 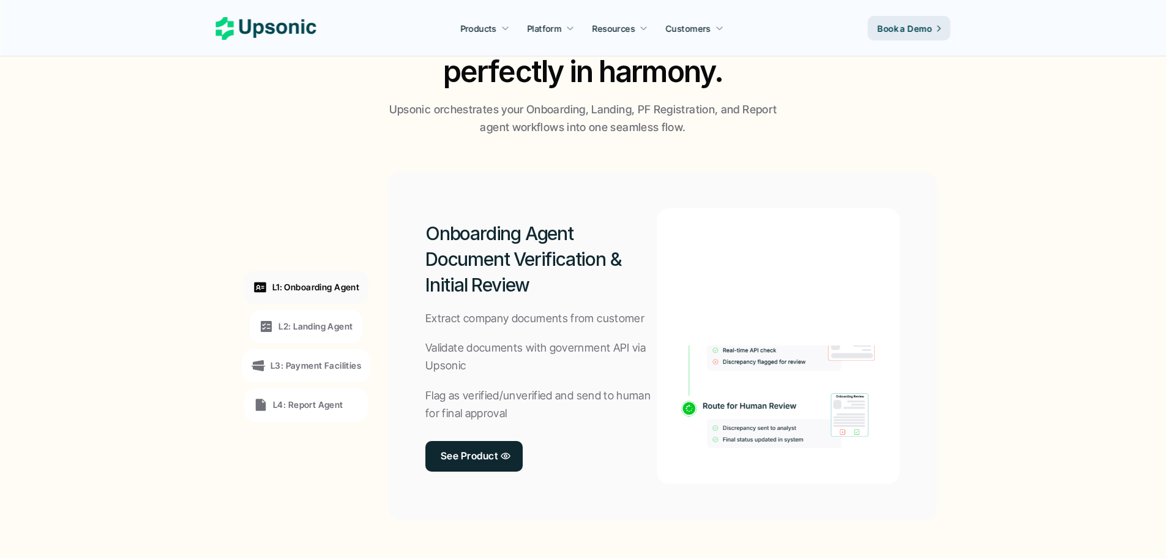 What do you see at coordinates (904, 28) in the screenshot?
I see `p: Book a Demo` at bounding box center [904, 28].